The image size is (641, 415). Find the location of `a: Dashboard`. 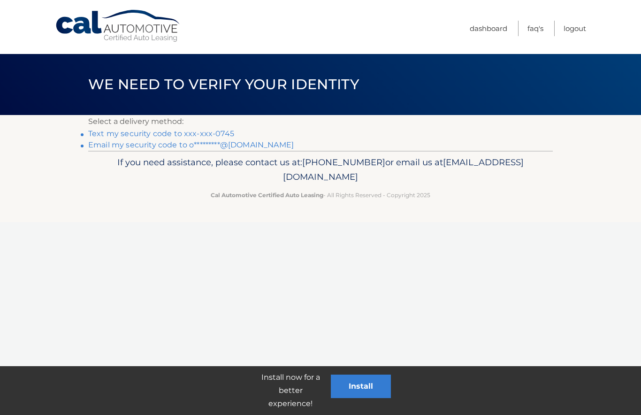

a: Dashboard is located at coordinates (489, 28).